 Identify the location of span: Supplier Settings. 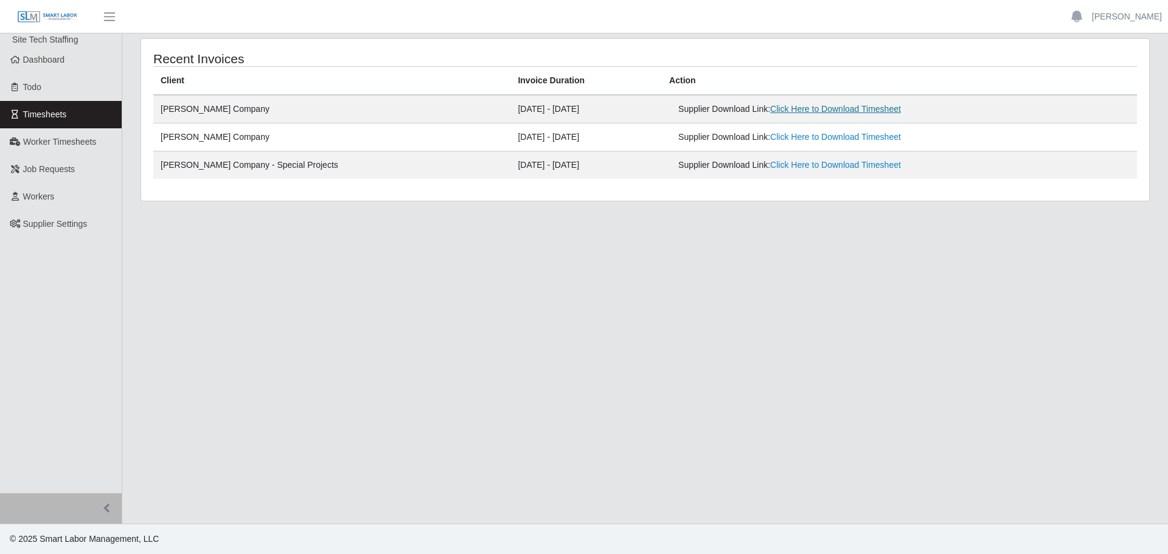
(55, 224).